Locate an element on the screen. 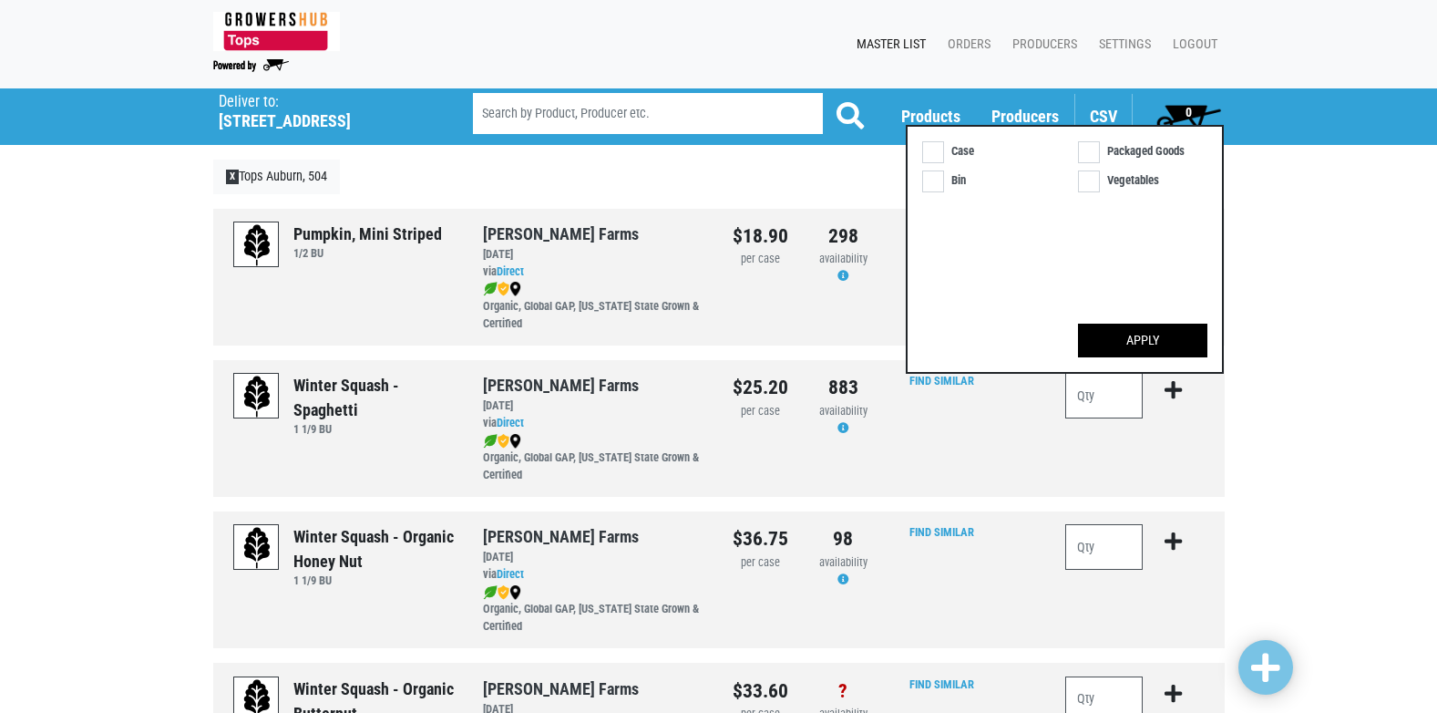 This screenshot has height=713, width=1437. img: 279edf242af8f9d49a69d9d2afa010fb.png is located at coordinates (276, 31).